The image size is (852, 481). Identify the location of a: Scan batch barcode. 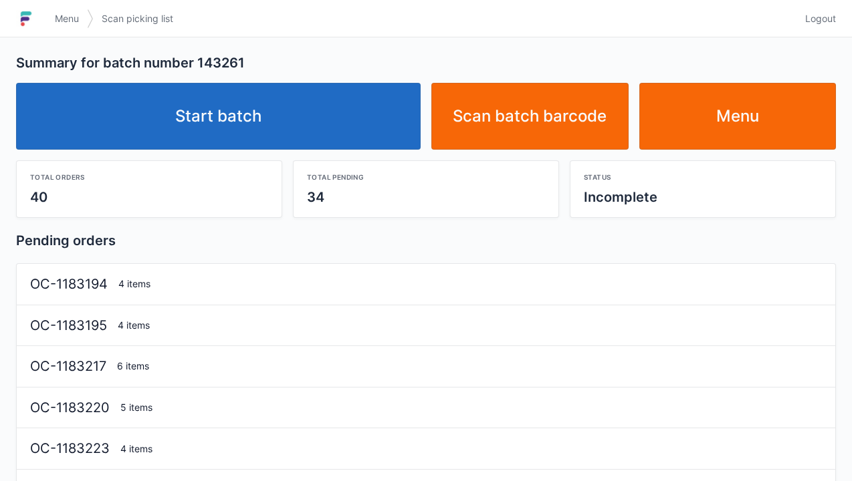
(529, 116).